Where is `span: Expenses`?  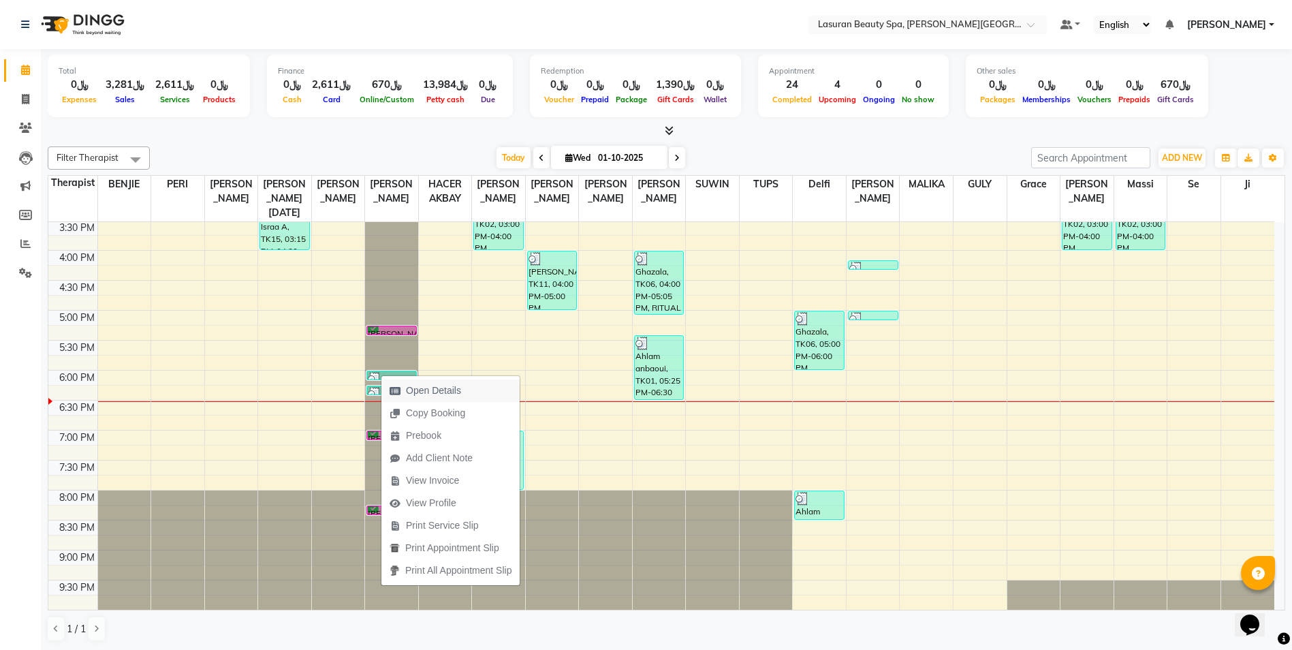 span: Expenses is located at coordinates (79, 99).